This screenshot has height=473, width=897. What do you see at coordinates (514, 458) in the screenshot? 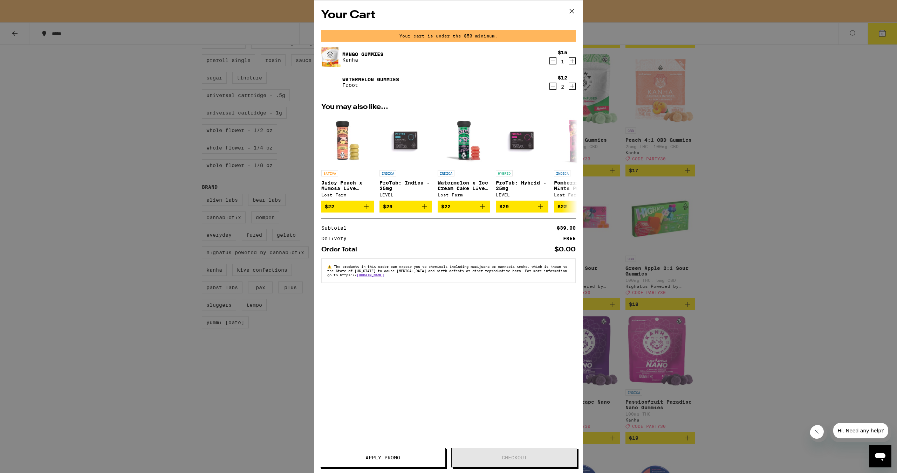
I see `span: Checkout` at bounding box center [514, 458].